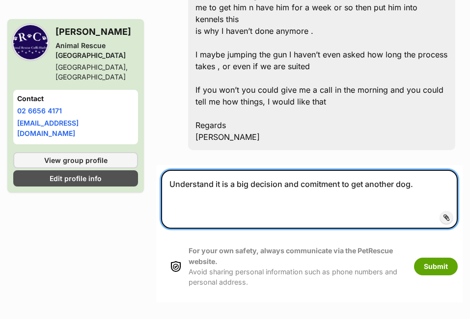  I want to click on button: Submit, so click(435, 266).